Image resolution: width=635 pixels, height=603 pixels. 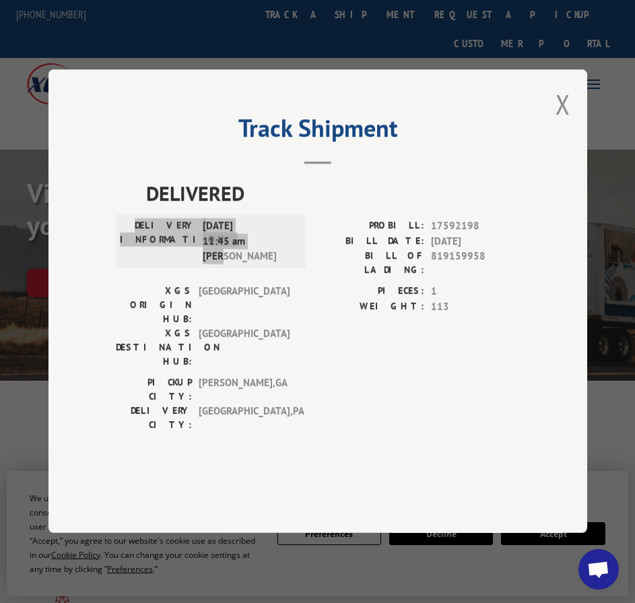 What do you see at coordinates (333, 193) in the screenshot?
I see `span: DELIVERED` at bounding box center [333, 193].